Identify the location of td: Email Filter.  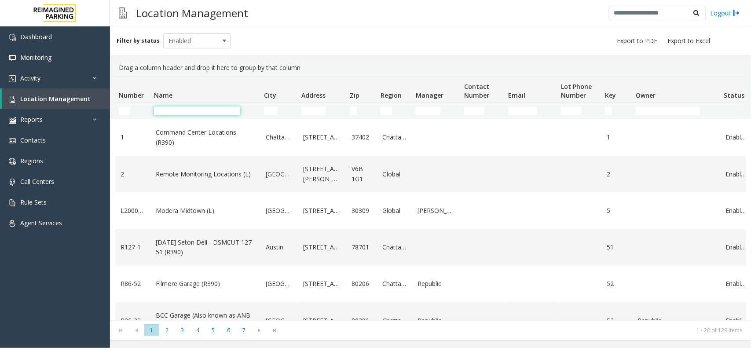
(531, 111).